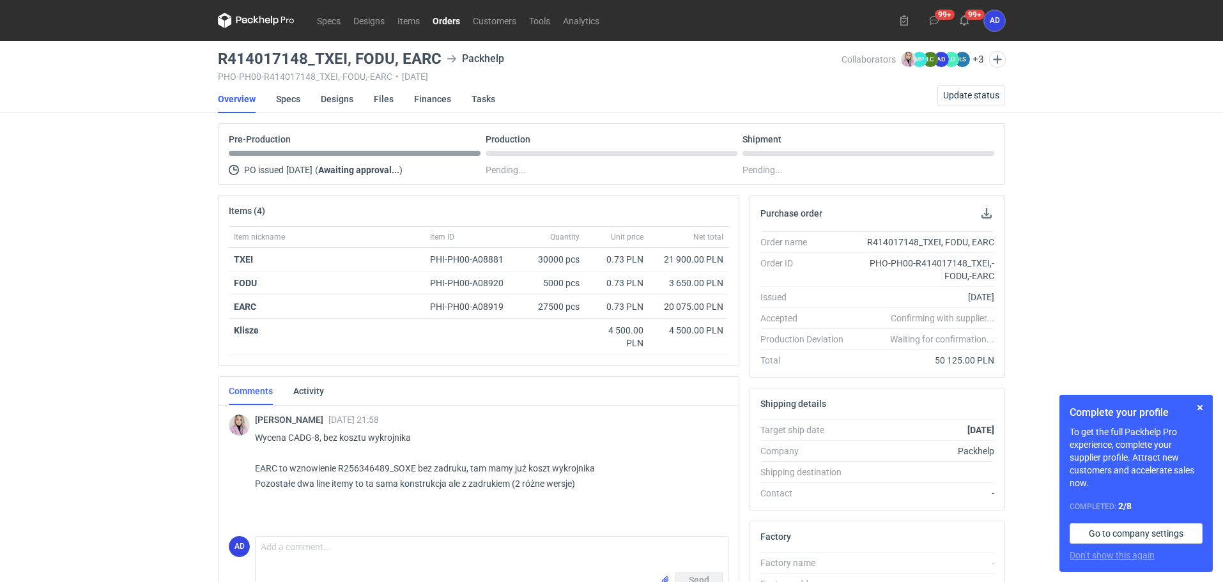 This screenshot has width=1223, height=582. Describe the element at coordinates (1200, 408) in the screenshot. I see `button: Skip for now` at that location.